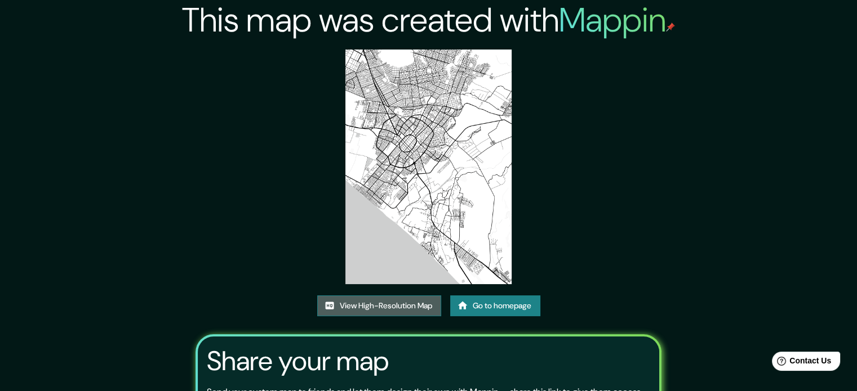 This screenshot has height=391, width=857. Describe the element at coordinates (54, 14) in the screenshot. I see `span: Contact Us` at that location.